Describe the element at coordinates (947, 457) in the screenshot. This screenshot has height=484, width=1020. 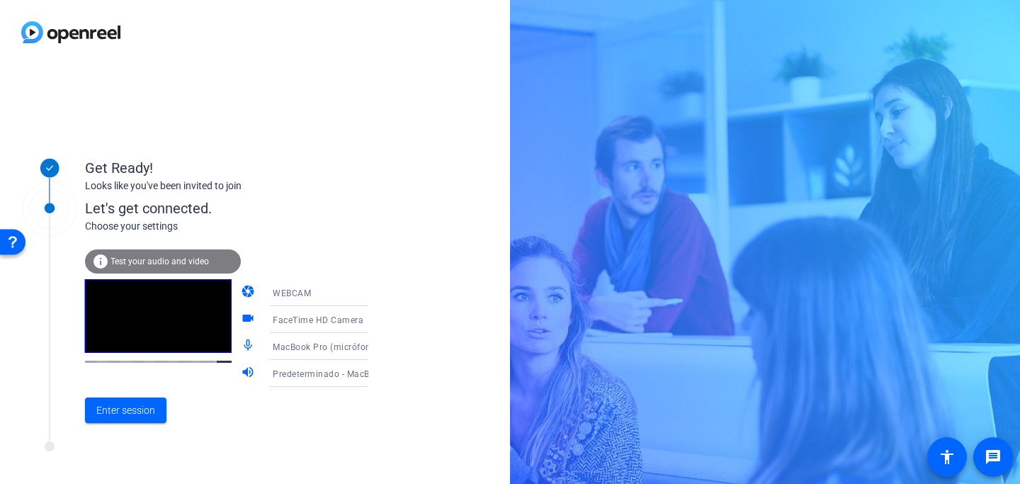
I see `mat-icon: accessibility` at that location.